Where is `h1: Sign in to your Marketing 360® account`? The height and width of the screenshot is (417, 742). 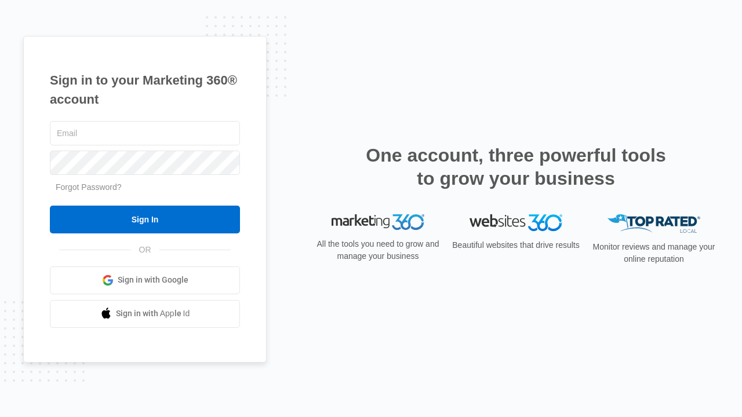
h1: Sign in to your Marketing 360® account is located at coordinates (145, 90).